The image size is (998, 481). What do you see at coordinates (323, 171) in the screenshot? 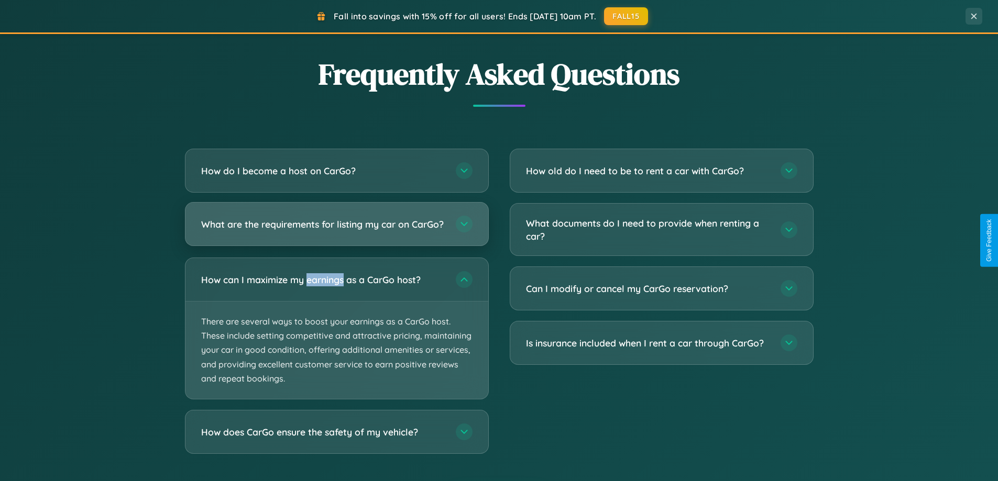
I see `h3: How do I become a host on CarGo?` at bounding box center [323, 171].